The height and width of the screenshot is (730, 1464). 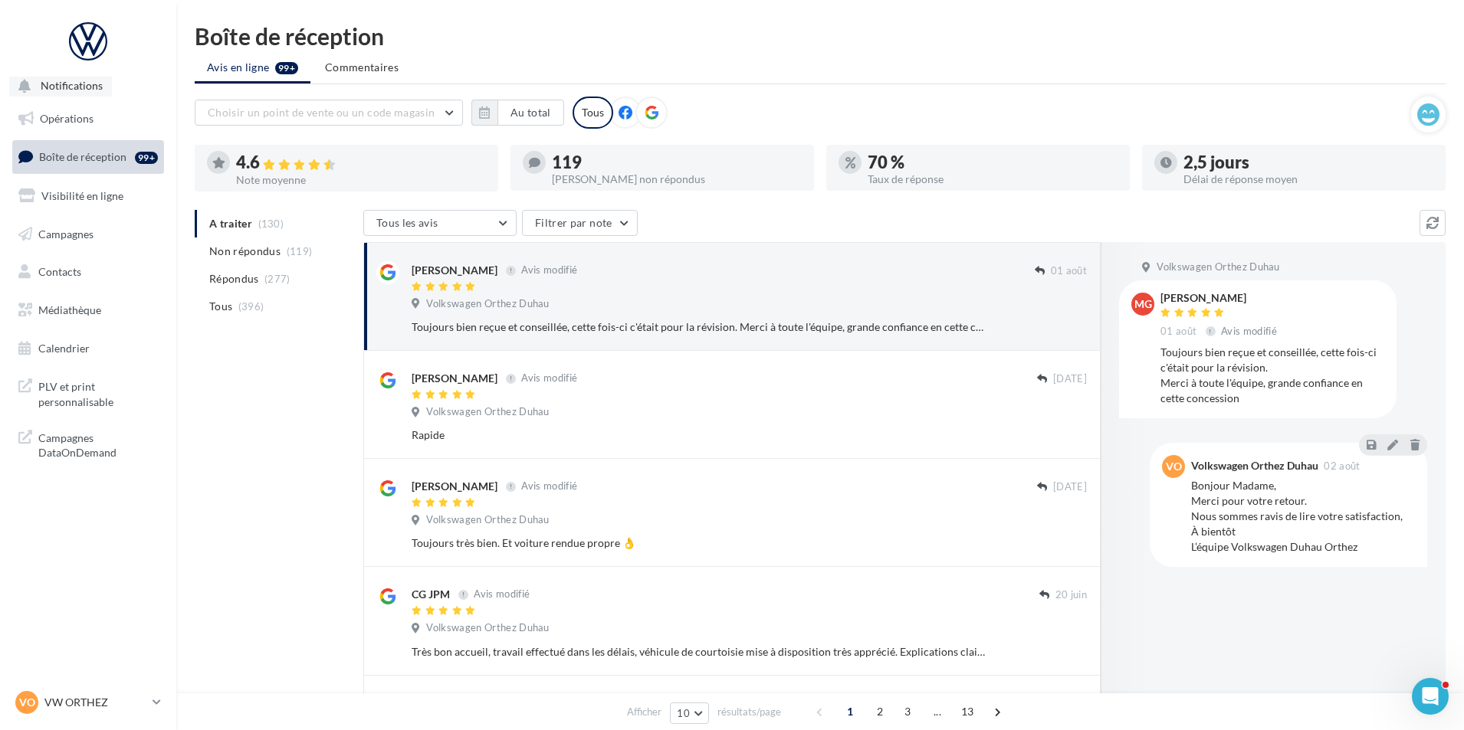 What do you see at coordinates (689, 713) in the screenshot?
I see `button: 10` at bounding box center [689, 713].